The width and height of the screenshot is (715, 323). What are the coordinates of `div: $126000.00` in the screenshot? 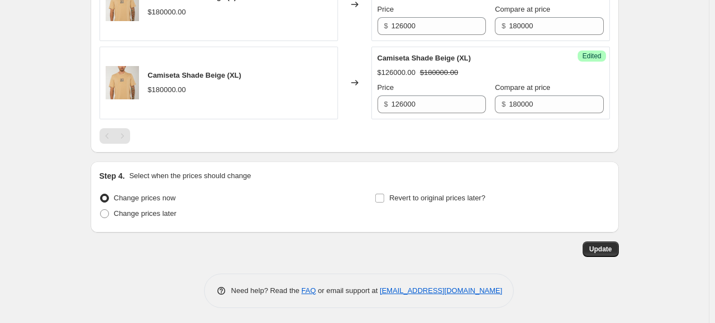 It's located at (396, 73).